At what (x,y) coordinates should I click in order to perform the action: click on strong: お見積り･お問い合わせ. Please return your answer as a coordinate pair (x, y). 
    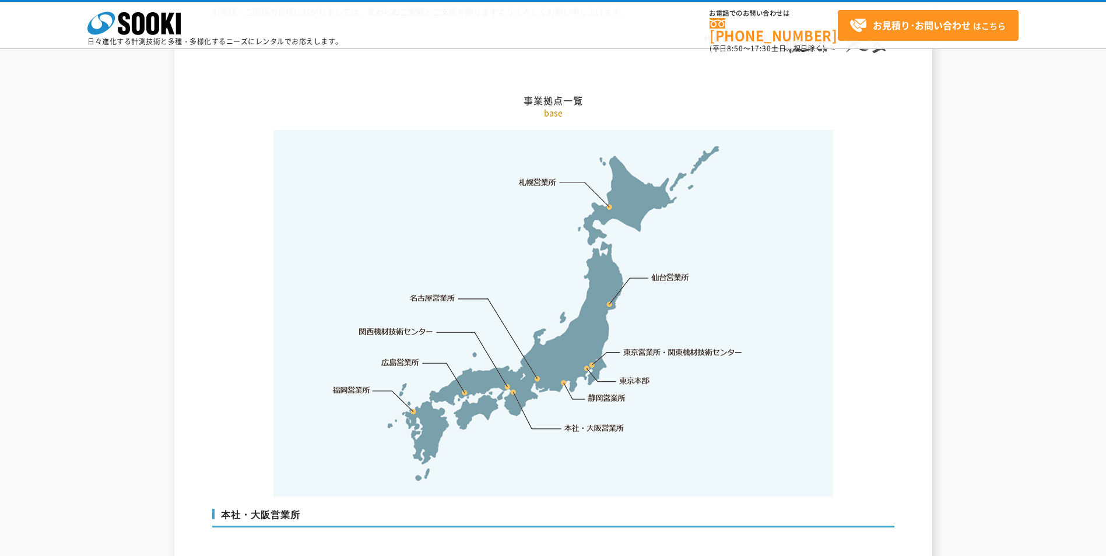
    Looking at the image, I should click on (922, 25).